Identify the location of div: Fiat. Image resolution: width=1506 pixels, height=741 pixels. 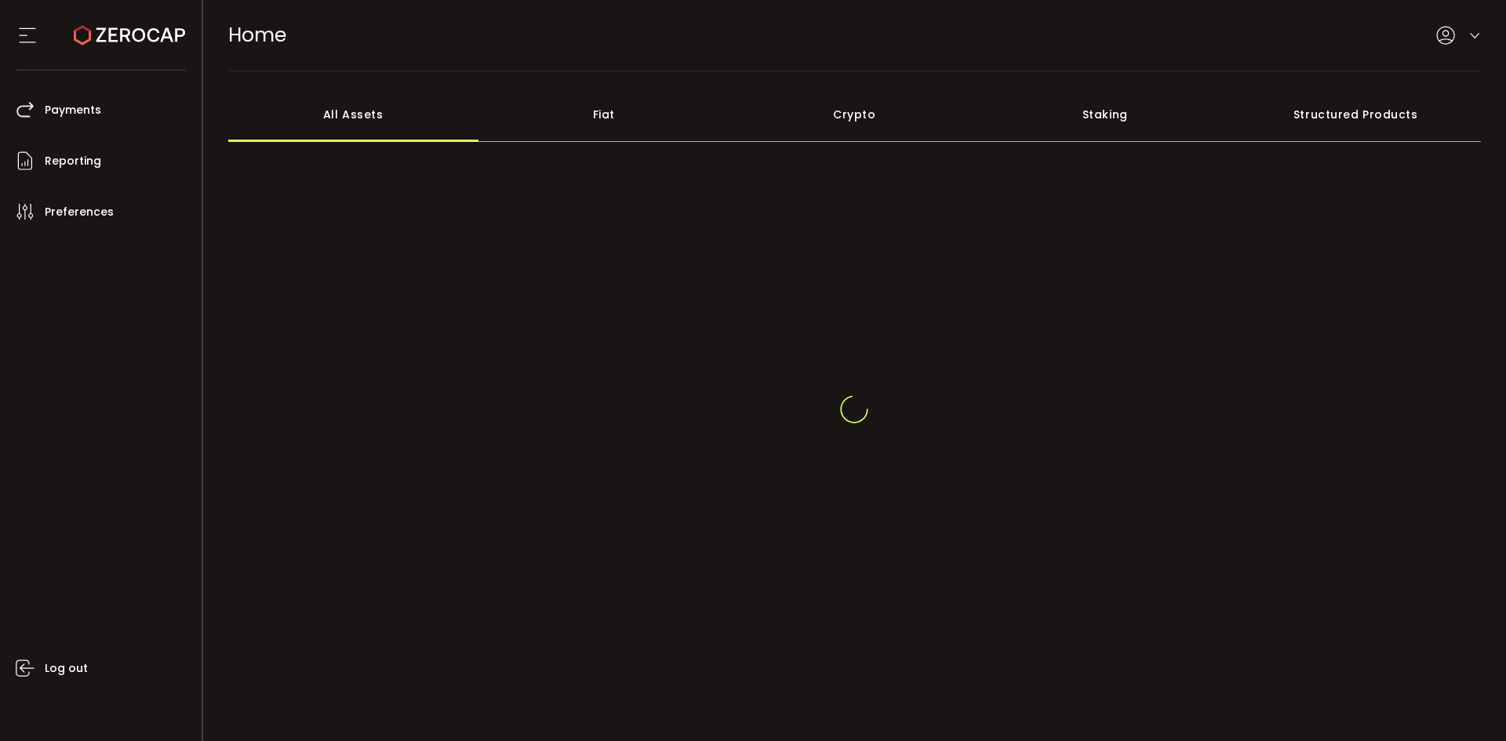
(604, 115).